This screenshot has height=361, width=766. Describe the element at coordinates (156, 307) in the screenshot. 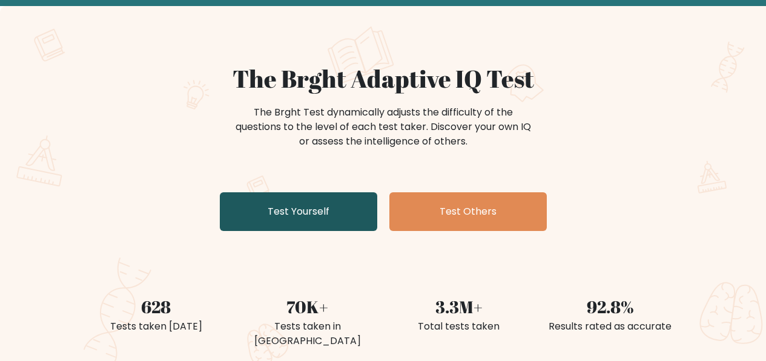

I see `div: 628` at that location.